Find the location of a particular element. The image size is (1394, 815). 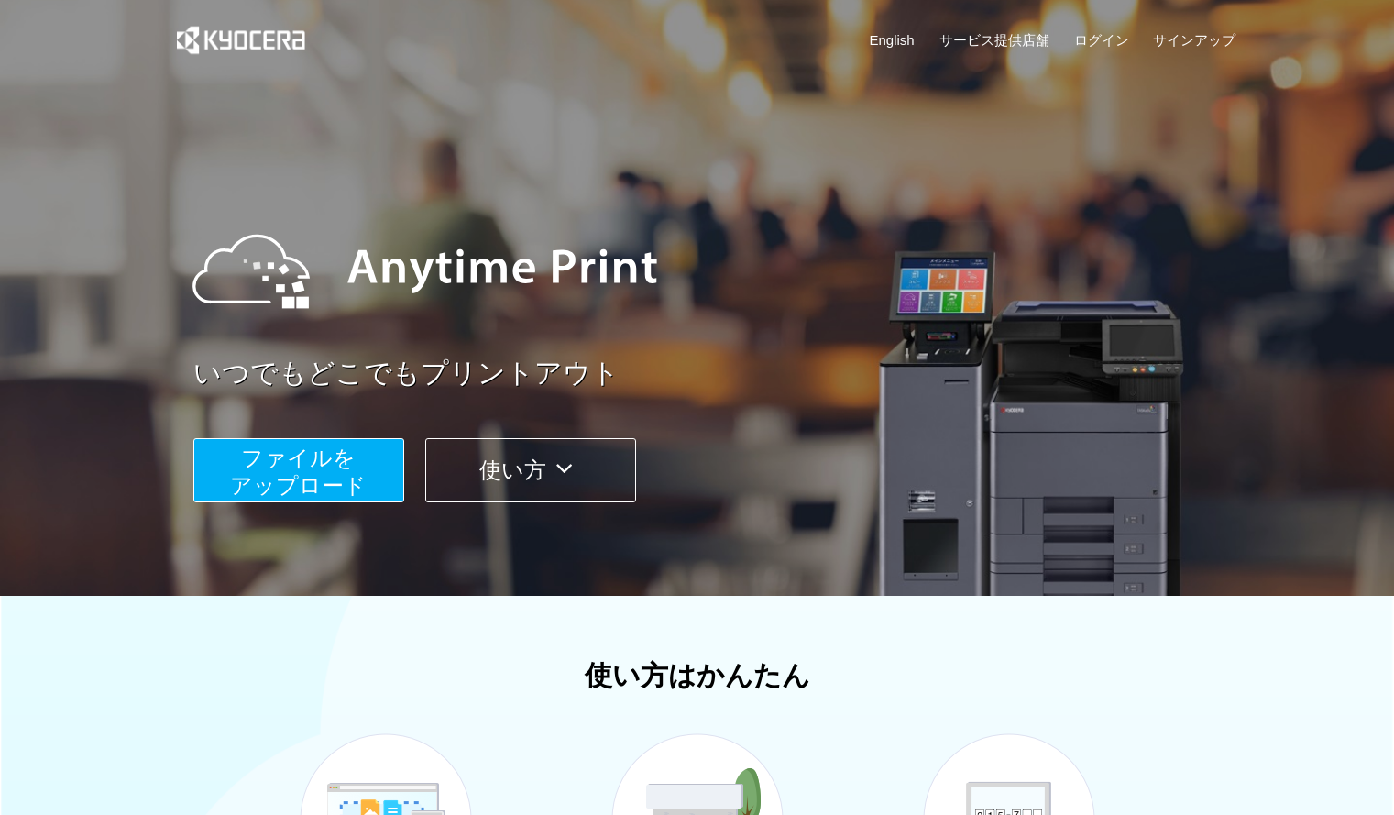

span: ファイルを ​​アップロード is located at coordinates (298, 471).